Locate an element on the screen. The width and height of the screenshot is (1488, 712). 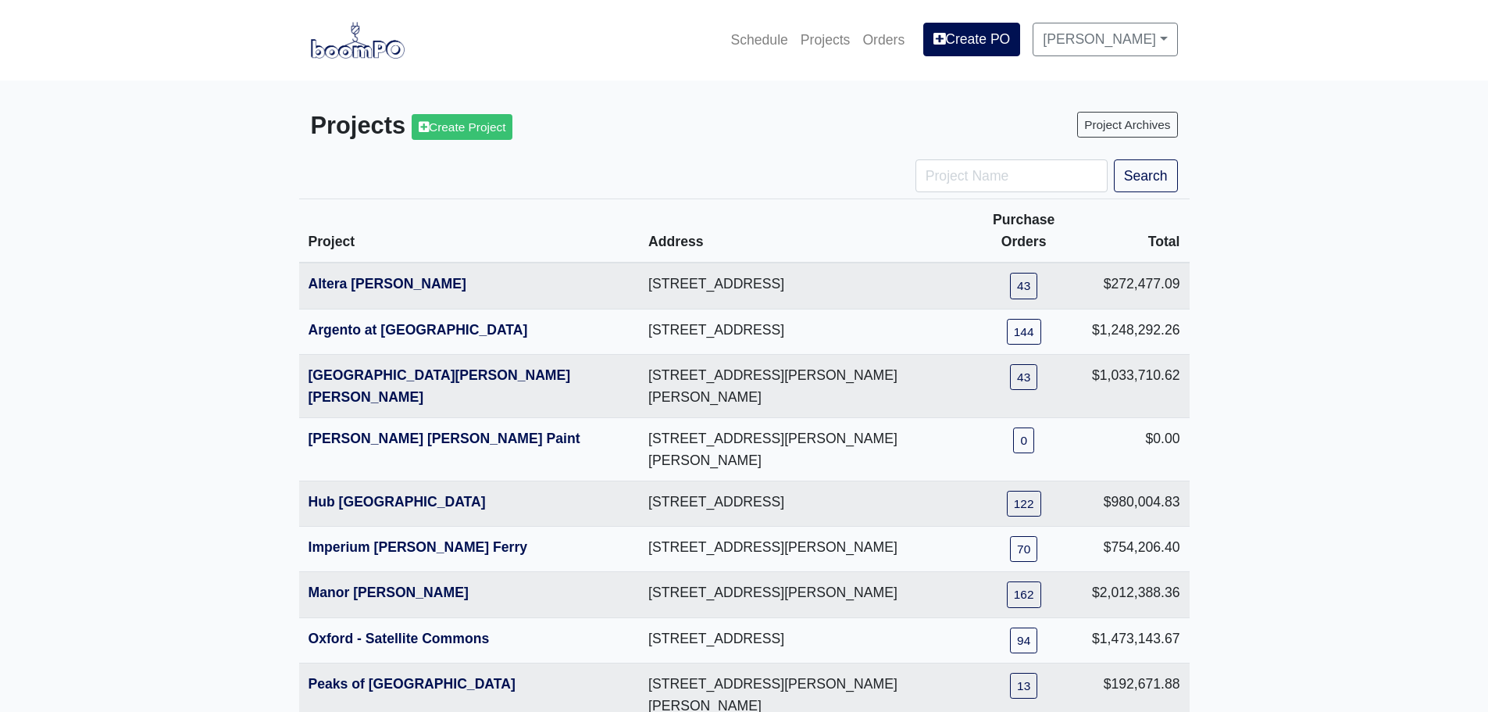
th: Total is located at coordinates (1136, 231).